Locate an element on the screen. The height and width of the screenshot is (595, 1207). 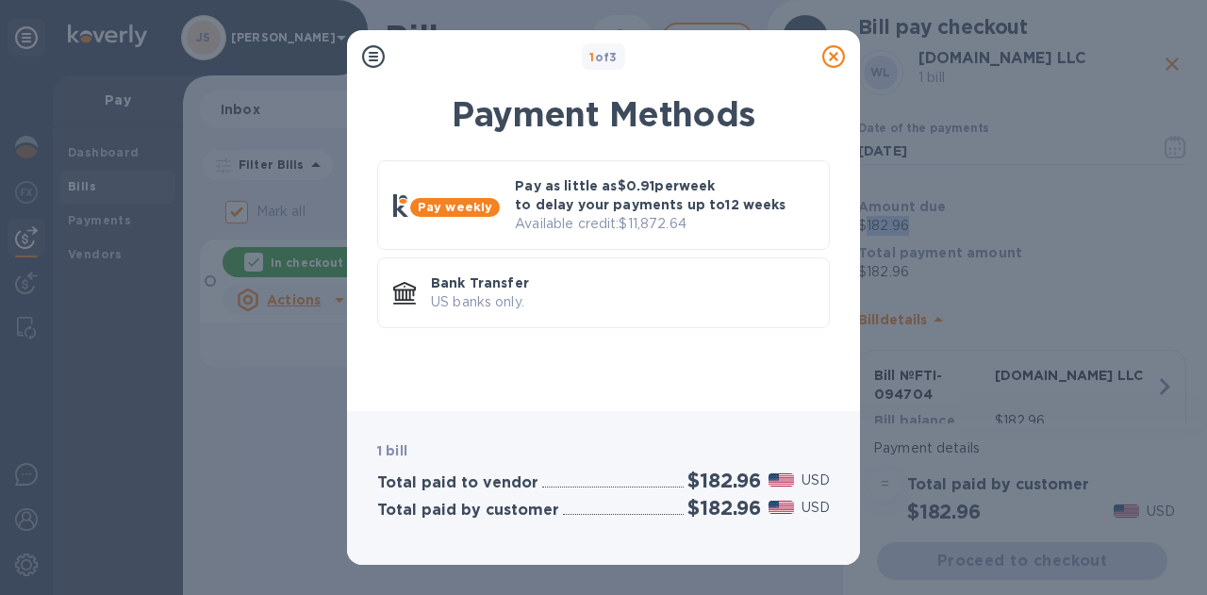
b: 1 bill is located at coordinates (392, 451).